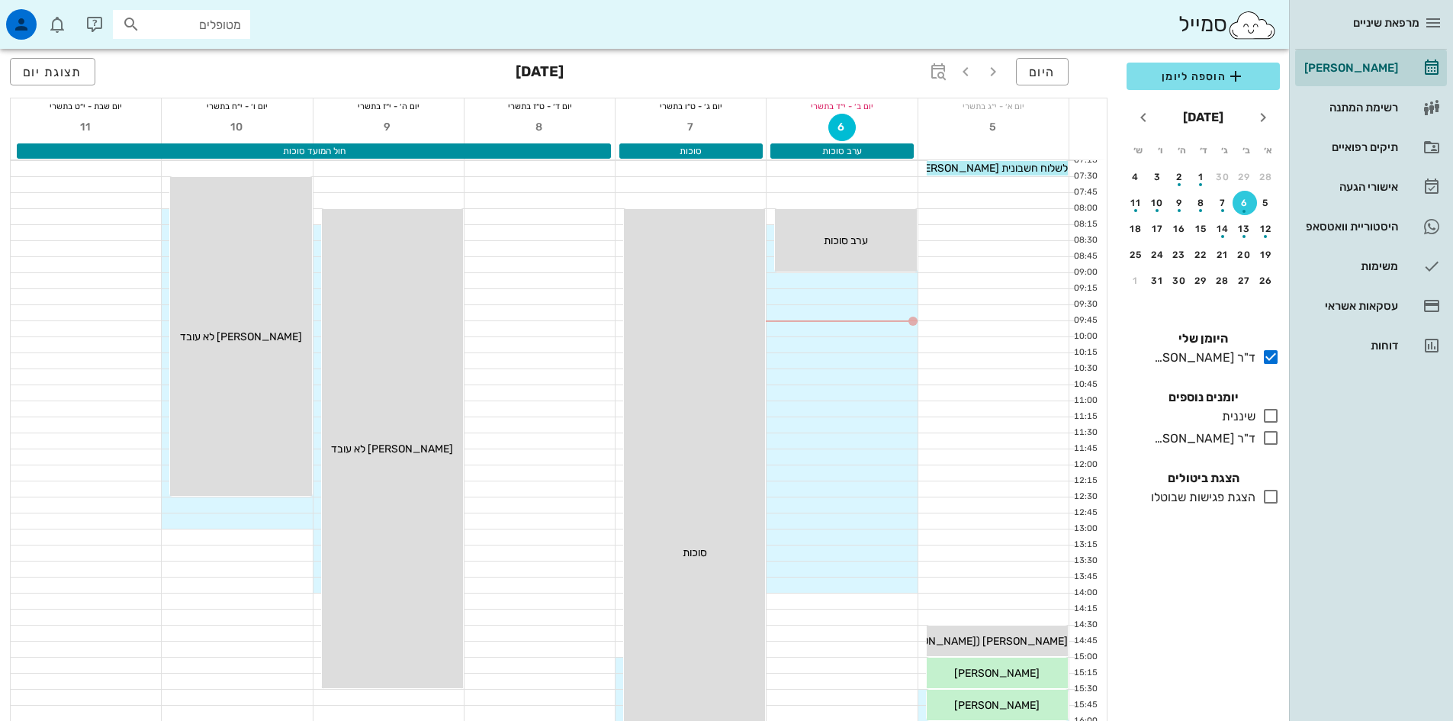 The image size is (1453, 721). Describe the element at coordinates (1371, 108) in the screenshot. I see `a: רשימת המתנה` at that location.